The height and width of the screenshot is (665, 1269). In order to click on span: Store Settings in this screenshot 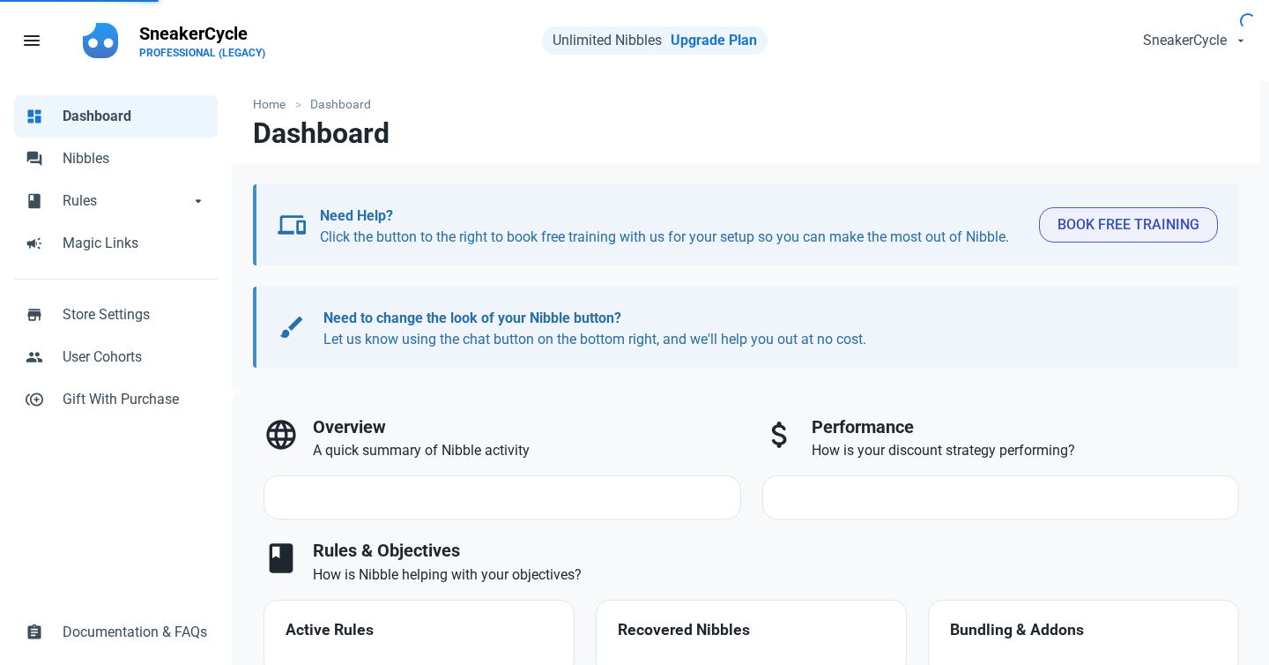, I will do `click(135, 315)`.